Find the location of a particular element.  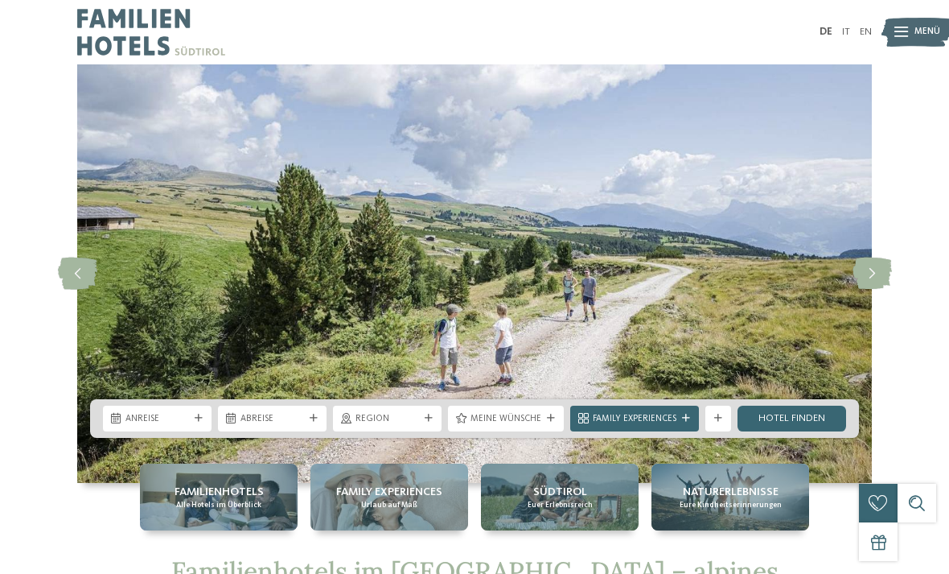

span: Familienhotels is located at coordinates (219, 492).